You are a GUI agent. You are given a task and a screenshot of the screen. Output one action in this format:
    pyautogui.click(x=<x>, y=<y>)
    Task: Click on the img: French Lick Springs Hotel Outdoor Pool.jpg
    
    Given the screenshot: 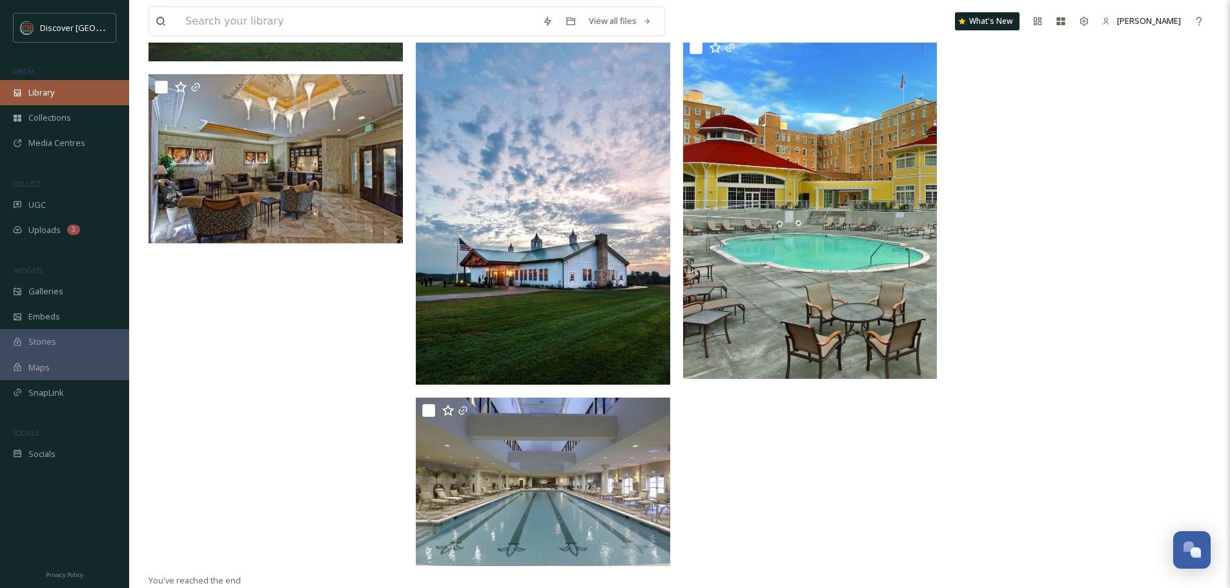 What is the action you would take?
    pyautogui.click(x=810, y=207)
    